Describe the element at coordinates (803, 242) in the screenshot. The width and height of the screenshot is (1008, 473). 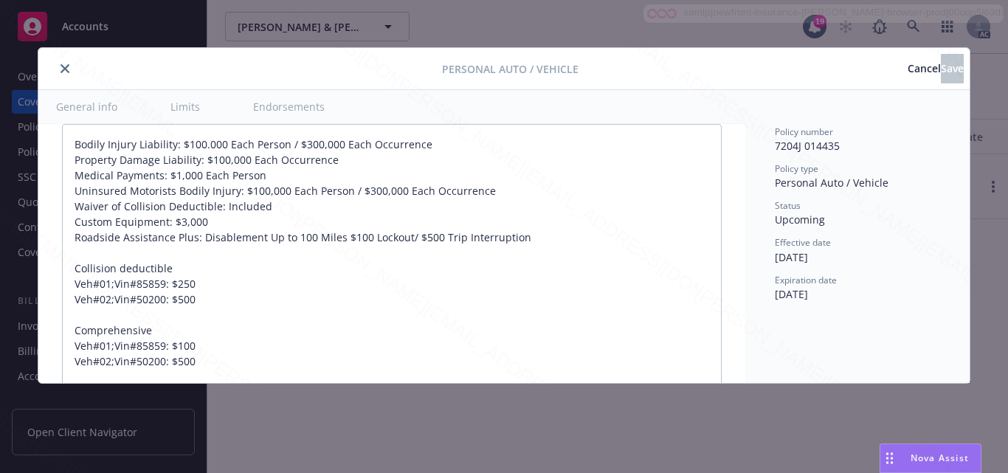
I see `span: Effective date` at that location.